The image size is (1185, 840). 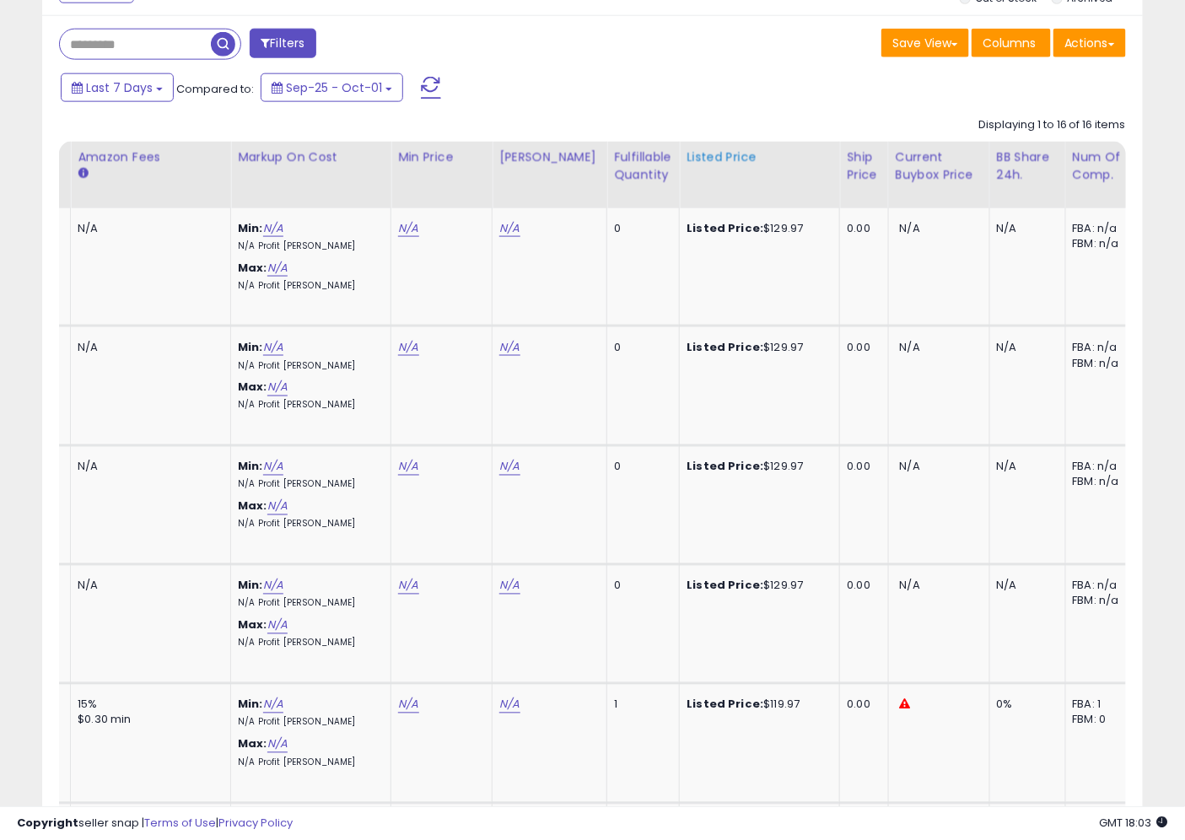 I want to click on span: 2025-10-9 18:03 GMT, so click(x=1134, y=822).